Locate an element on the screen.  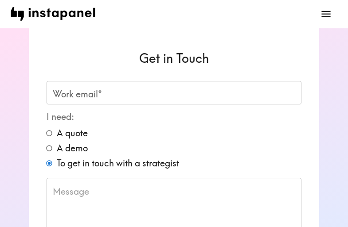
span: A quote is located at coordinates (72, 133).